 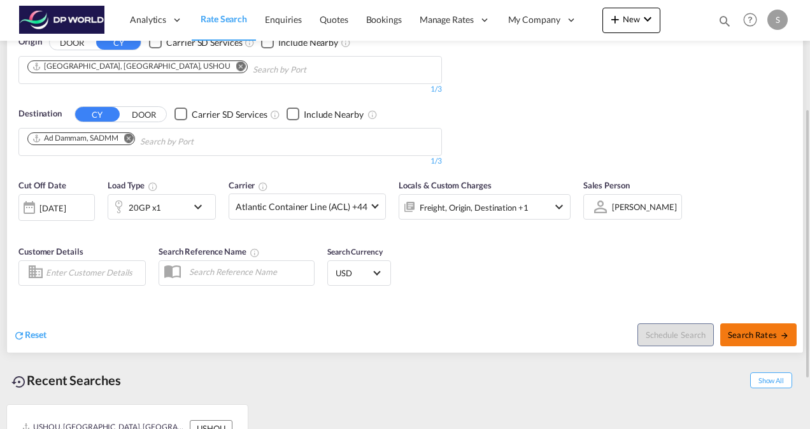 What do you see at coordinates (771, 380) in the screenshot?
I see `span: Show All` at bounding box center [771, 380].